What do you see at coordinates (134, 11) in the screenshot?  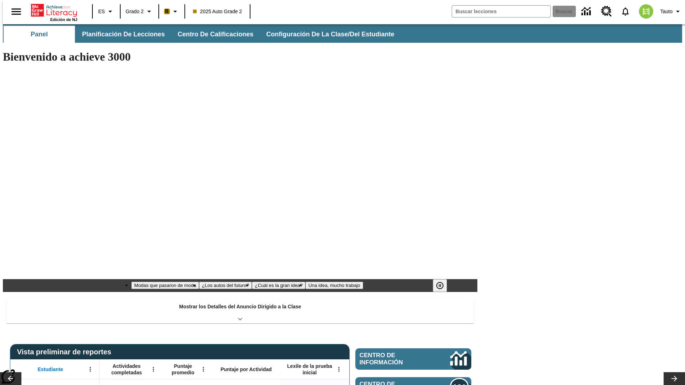 I see `span: Grado 2` at bounding box center [134, 11].